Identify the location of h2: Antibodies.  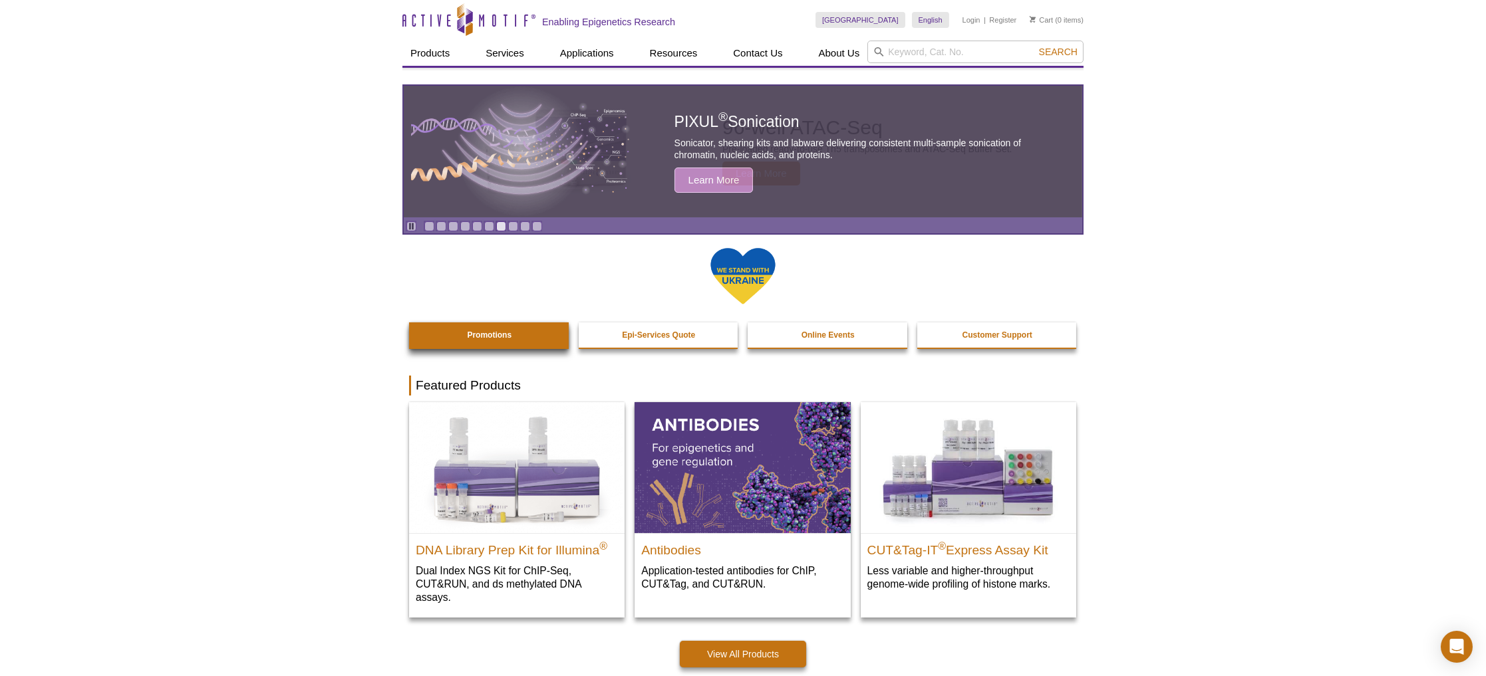
(742, 547).